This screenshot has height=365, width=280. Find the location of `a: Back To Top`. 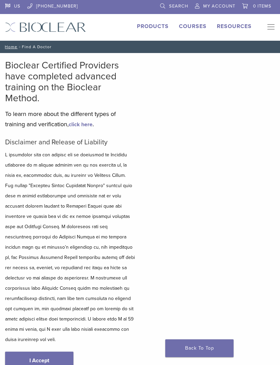

a: Back To Top is located at coordinates (200, 348).